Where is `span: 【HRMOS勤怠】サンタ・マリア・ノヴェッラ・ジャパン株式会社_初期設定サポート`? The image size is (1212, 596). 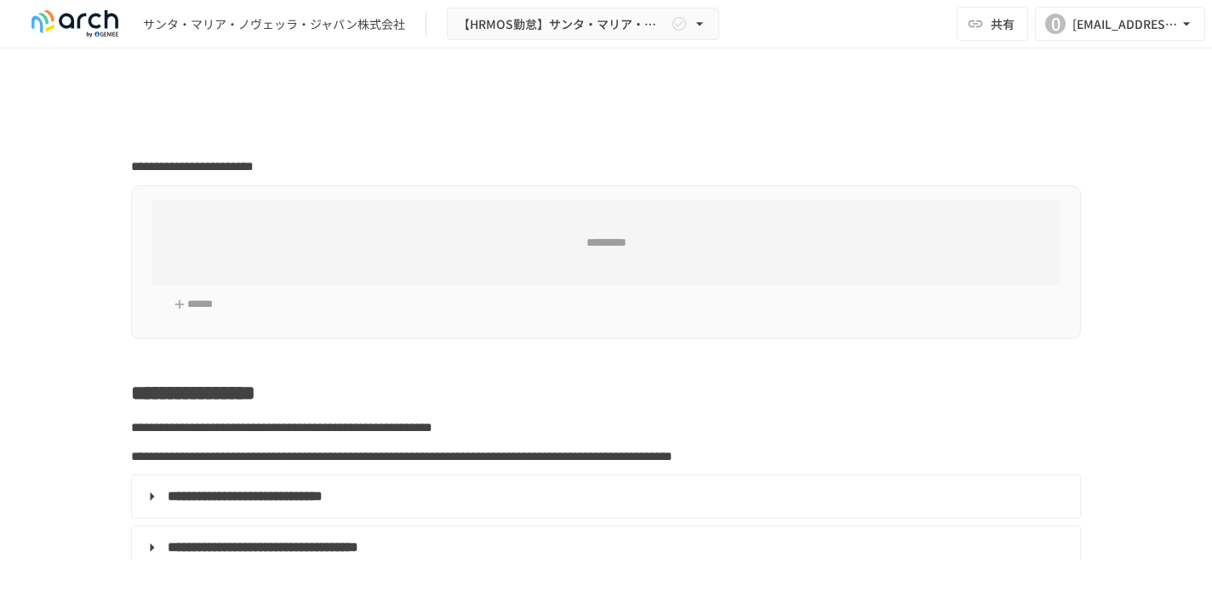 span: 【HRMOS勤怠】サンタ・マリア・ノヴェッラ・ジャパン株式会社_初期設定サポート is located at coordinates (562, 24).